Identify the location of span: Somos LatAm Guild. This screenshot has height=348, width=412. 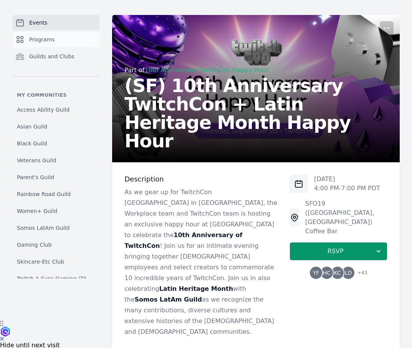
(43, 228).